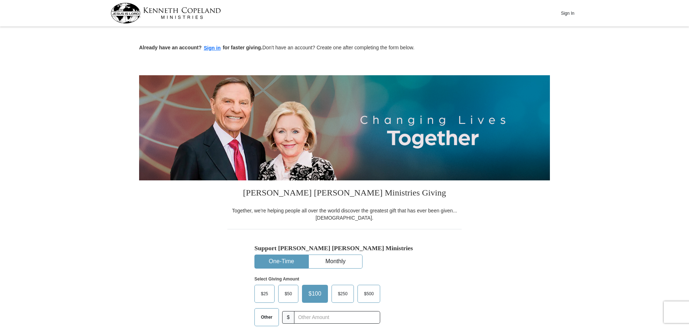 Image resolution: width=689 pixels, height=328 pixels. I want to click on img: kcm-header-logo.svg, so click(166, 13).